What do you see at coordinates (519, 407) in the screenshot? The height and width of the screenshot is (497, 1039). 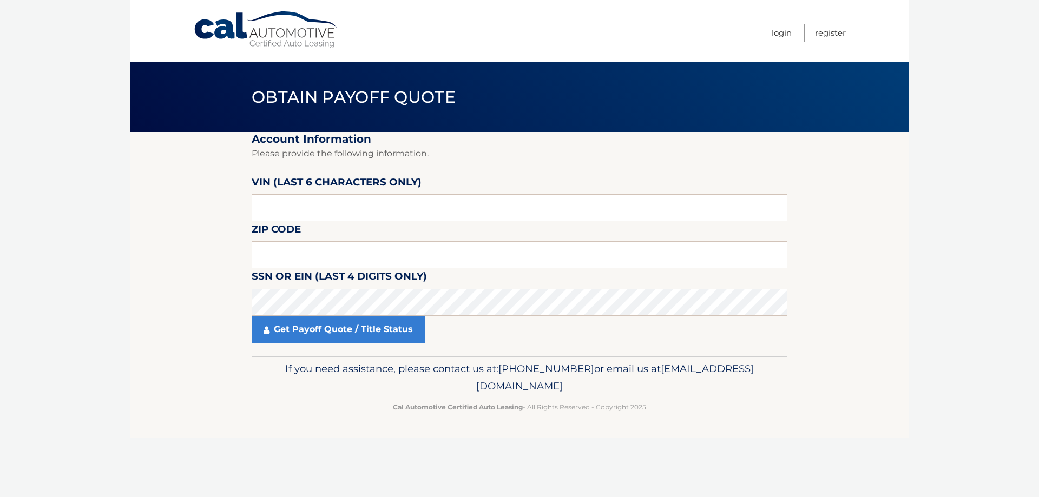 I see `p: - All Rights Reserved - Copyright 2025` at bounding box center [519, 407].